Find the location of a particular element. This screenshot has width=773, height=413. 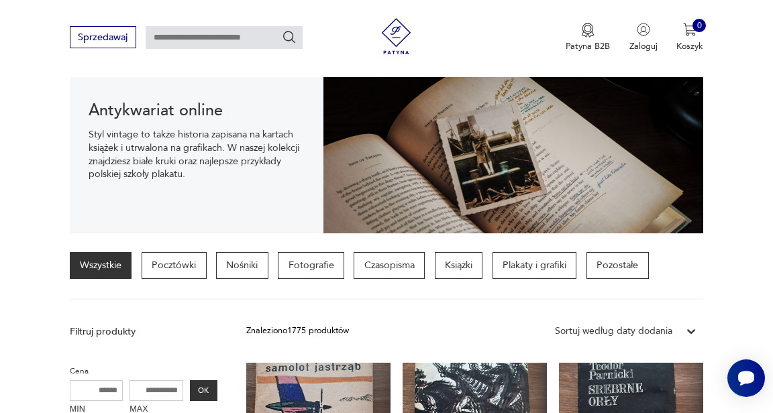

button: Patyna B2B is located at coordinates (588, 38).